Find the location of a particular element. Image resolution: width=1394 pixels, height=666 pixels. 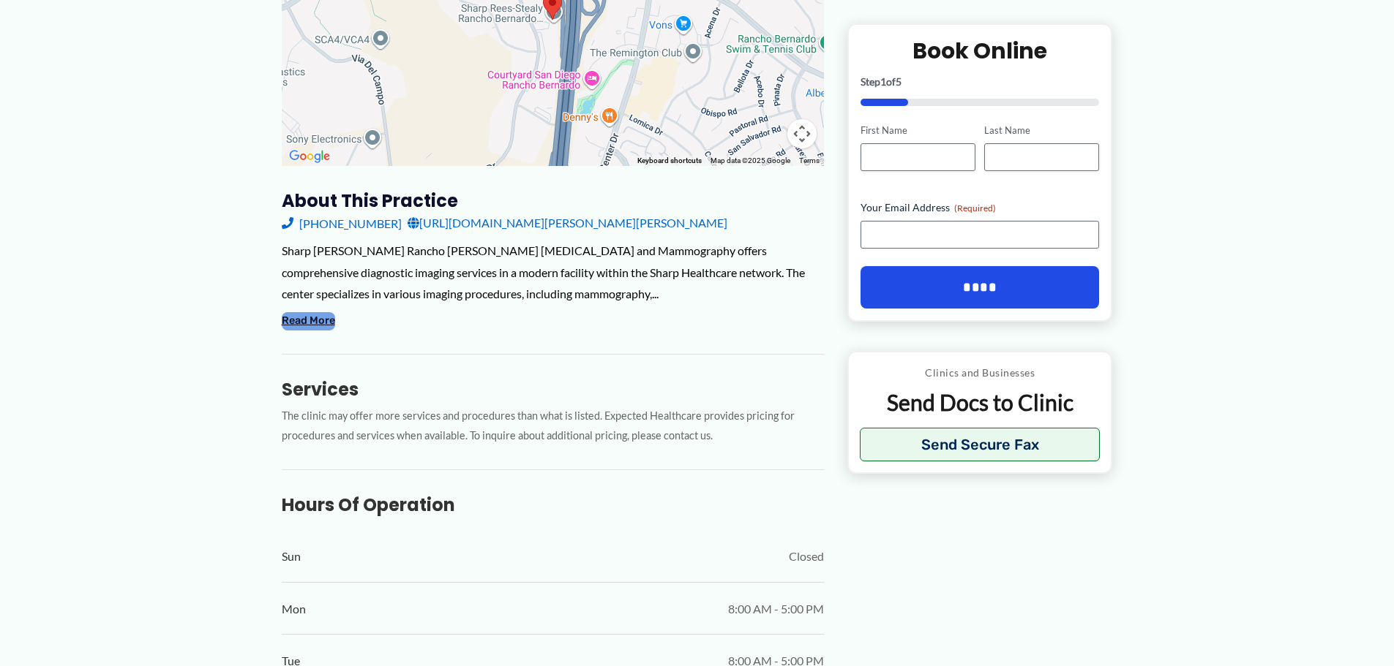

label: Your Email Address is located at coordinates (979, 208).